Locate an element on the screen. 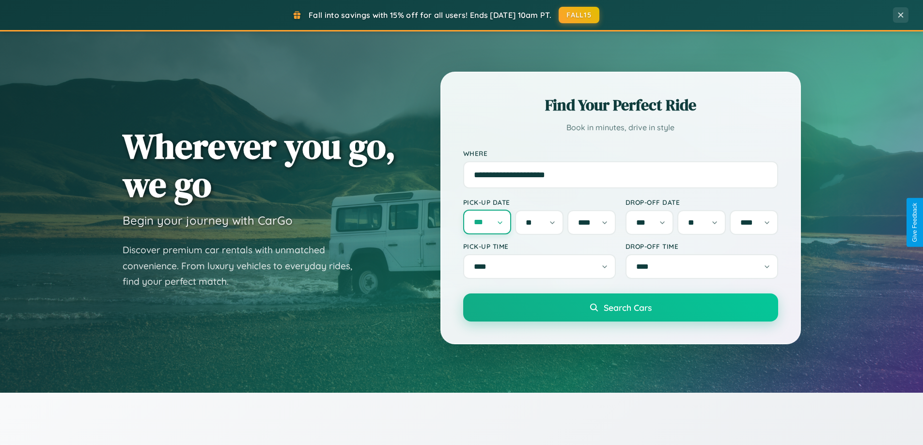 The width and height of the screenshot is (923, 445). label: Drop-off Time is located at coordinates (701, 246).